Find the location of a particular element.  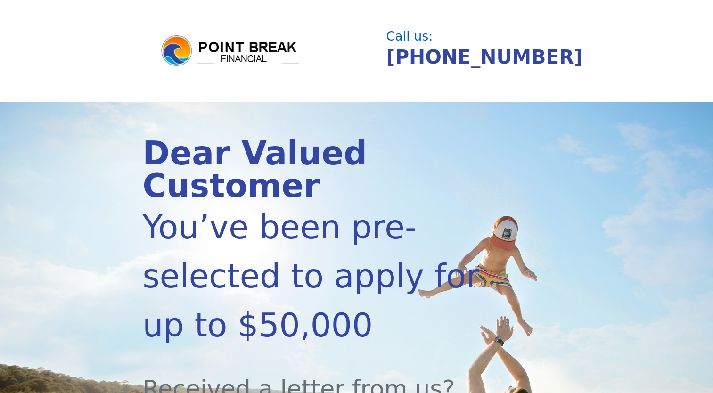

img: logo.png is located at coordinates (230, 51).